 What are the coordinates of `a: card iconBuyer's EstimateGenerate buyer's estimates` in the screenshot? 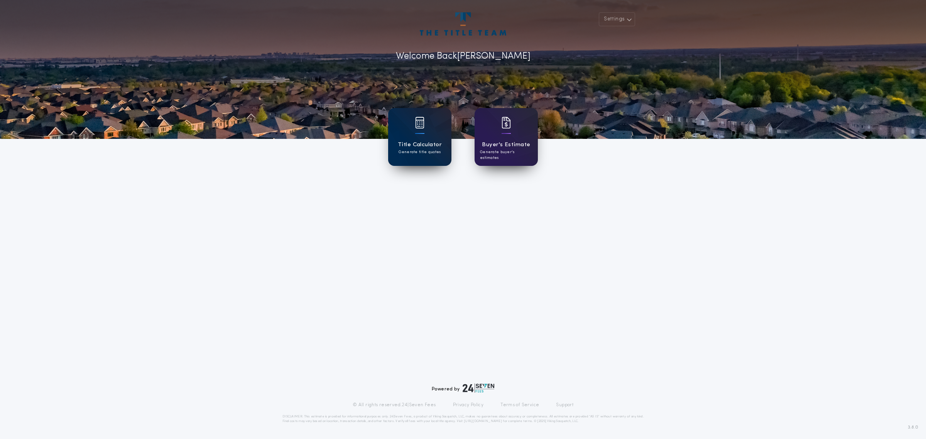 It's located at (506, 137).